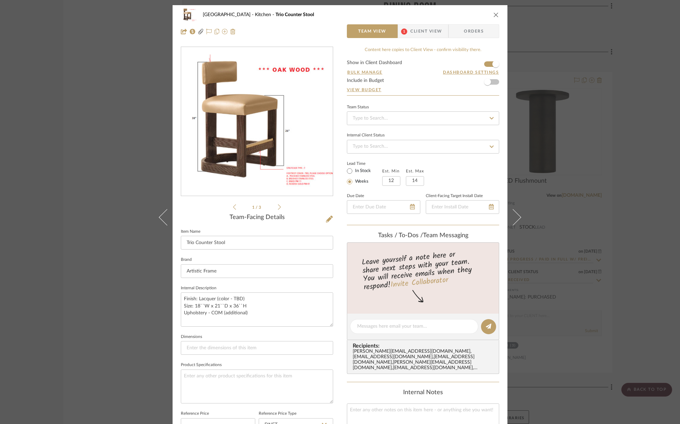 This screenshot has width=680, height=424. I want to click on img: 80e975dc-26dc-4e85-bc7a-143a099b5367_48x40.jpg, so click(189, 15).